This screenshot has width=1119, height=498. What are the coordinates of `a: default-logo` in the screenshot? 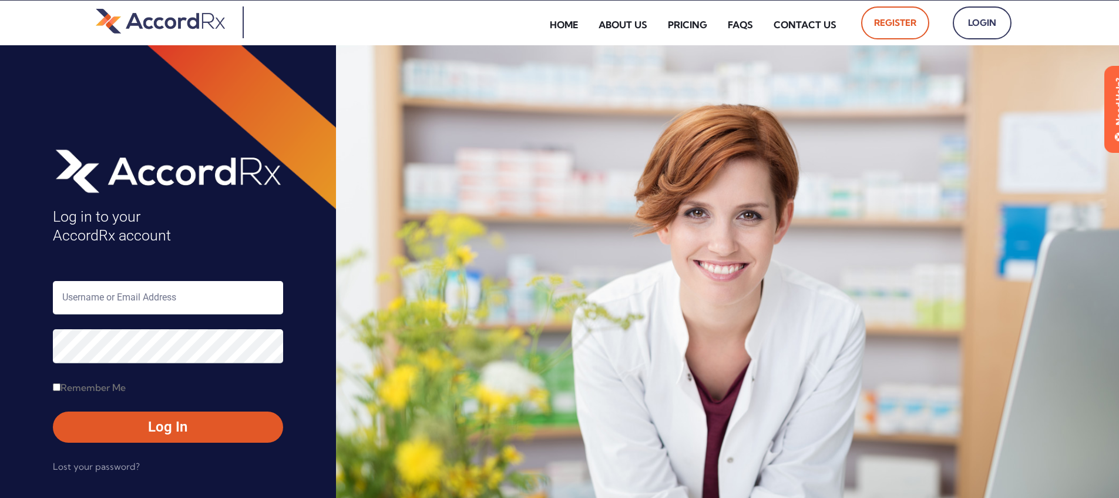 It's located at (160, 21).